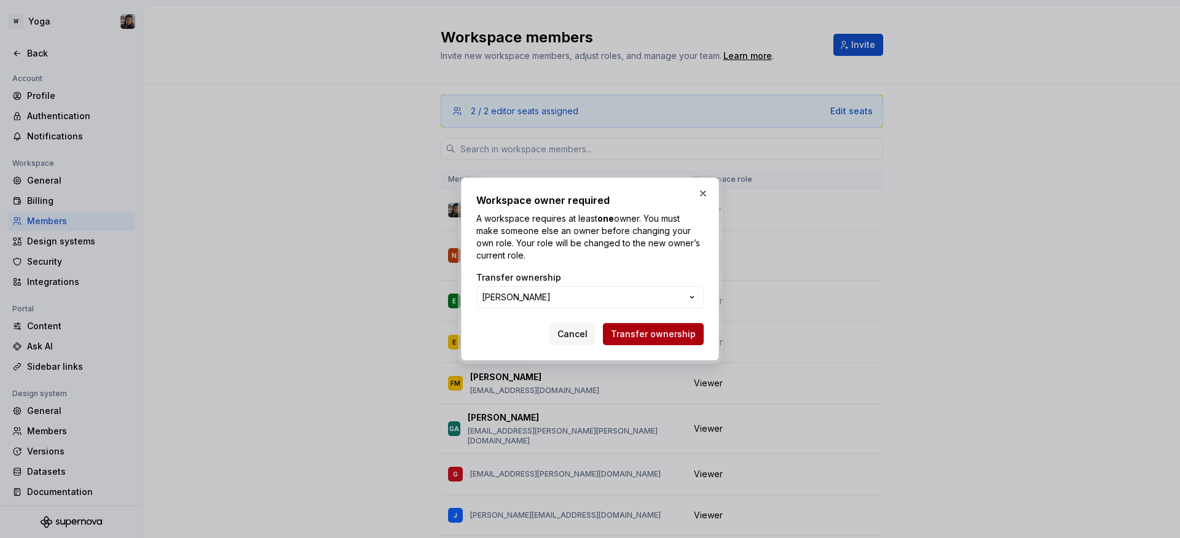 This screenshot has width=1180, height=538. I want to click on p: A workspace requires at least owner. You must make someone else an owner before changing your own..., so click(590, 237).